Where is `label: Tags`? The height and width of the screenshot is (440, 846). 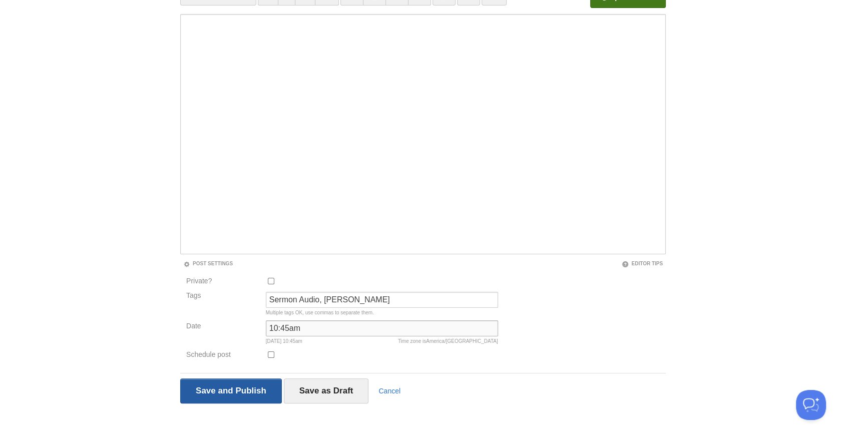 label: Tags is located at coordinates (223, 295).